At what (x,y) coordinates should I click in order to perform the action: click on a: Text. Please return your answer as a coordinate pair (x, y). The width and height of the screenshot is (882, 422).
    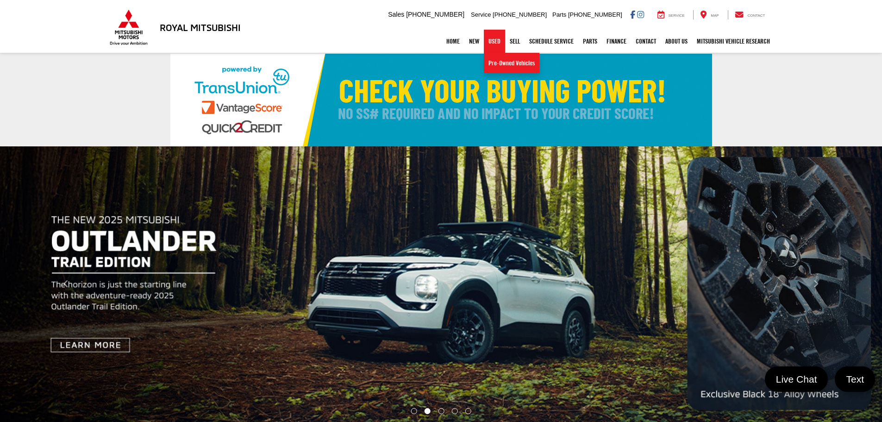
    Looking at the image, I should click on (855, 379).